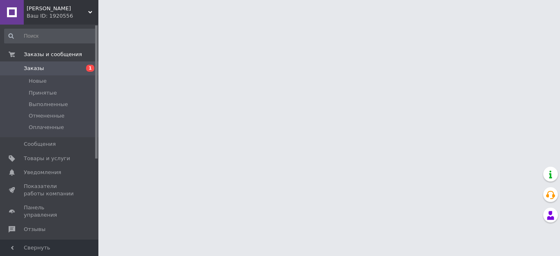 Image resolution: width=560 pixels, height=256 pixels. Describe the element at coordinates (90, 68) in the screenshot. I see `span: 1` at that location.